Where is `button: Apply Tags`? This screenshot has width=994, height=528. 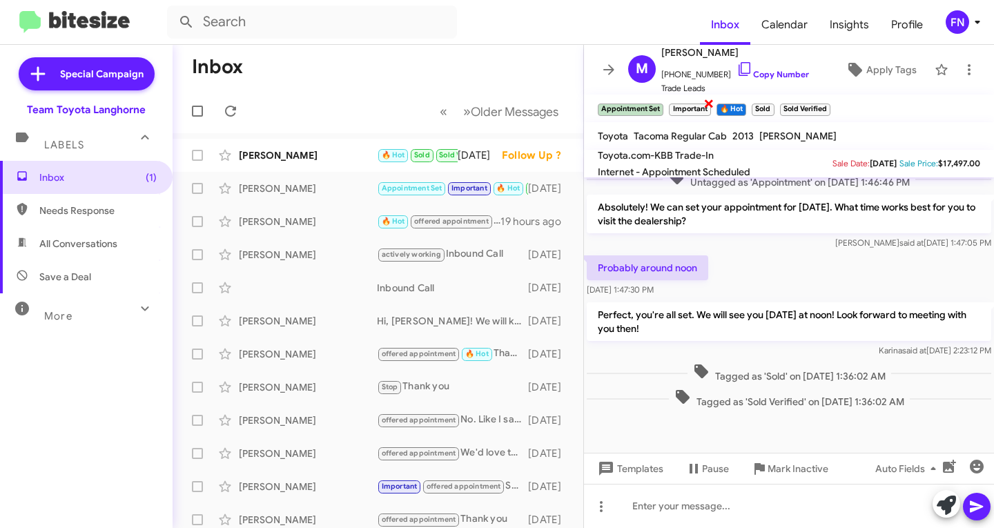
button: Apply Tags is located at coordinates (880, 70).